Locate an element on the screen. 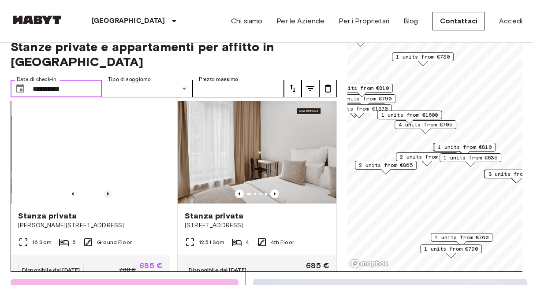 This screenshot has height=285, width=533. label: Data di check-in is located at coordinates (37, 79).